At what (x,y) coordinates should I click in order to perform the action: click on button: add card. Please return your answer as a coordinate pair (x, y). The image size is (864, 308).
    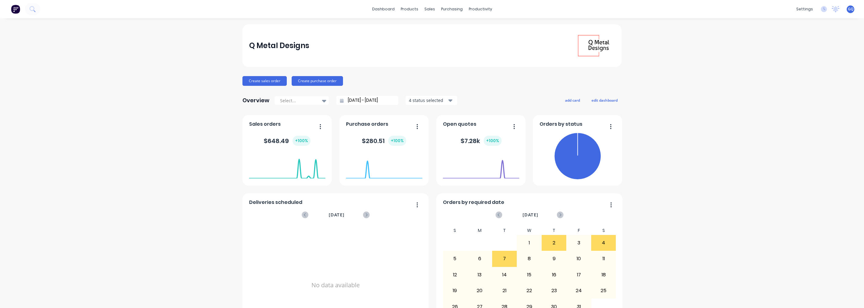
    Looking at the image, I should click on (573, 100).